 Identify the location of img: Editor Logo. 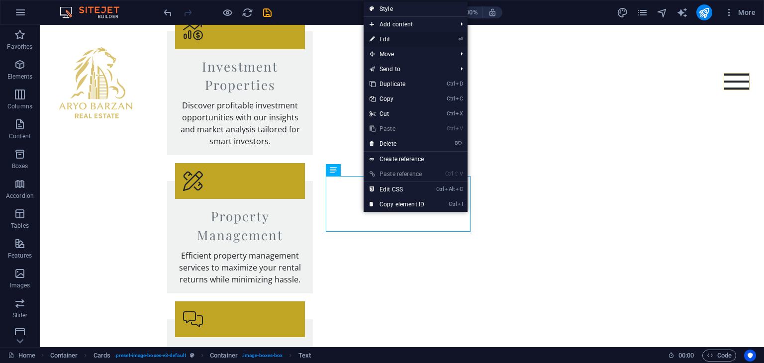
(95, 12).